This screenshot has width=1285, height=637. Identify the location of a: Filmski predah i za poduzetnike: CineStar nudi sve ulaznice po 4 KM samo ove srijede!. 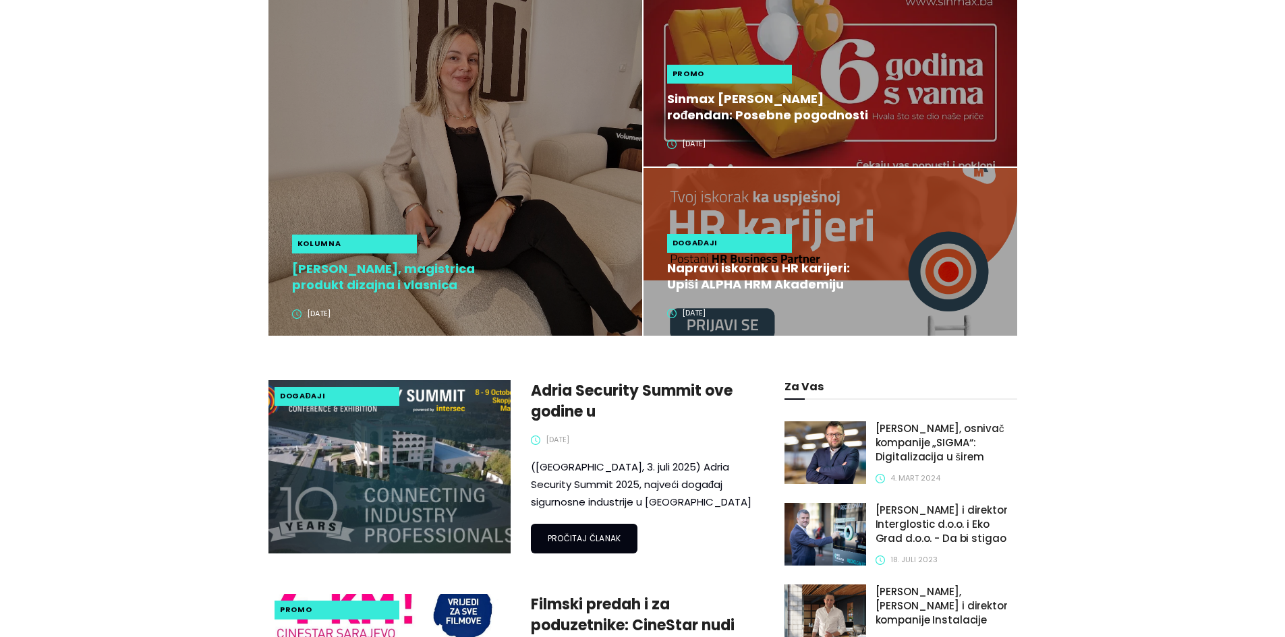
(642, 615).